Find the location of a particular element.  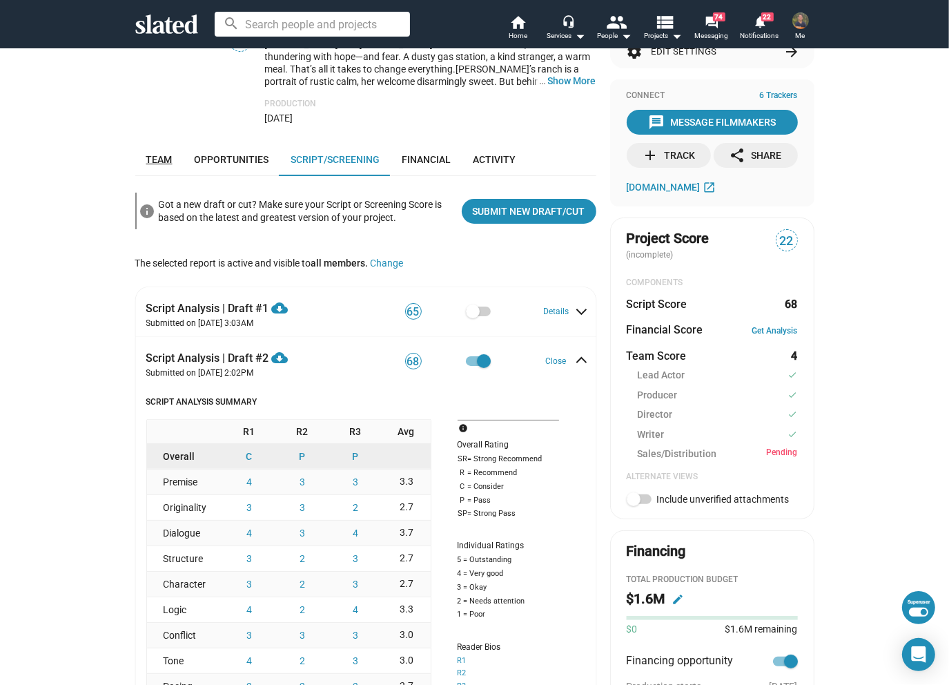

span: SP is located at coordinates (462, 513).